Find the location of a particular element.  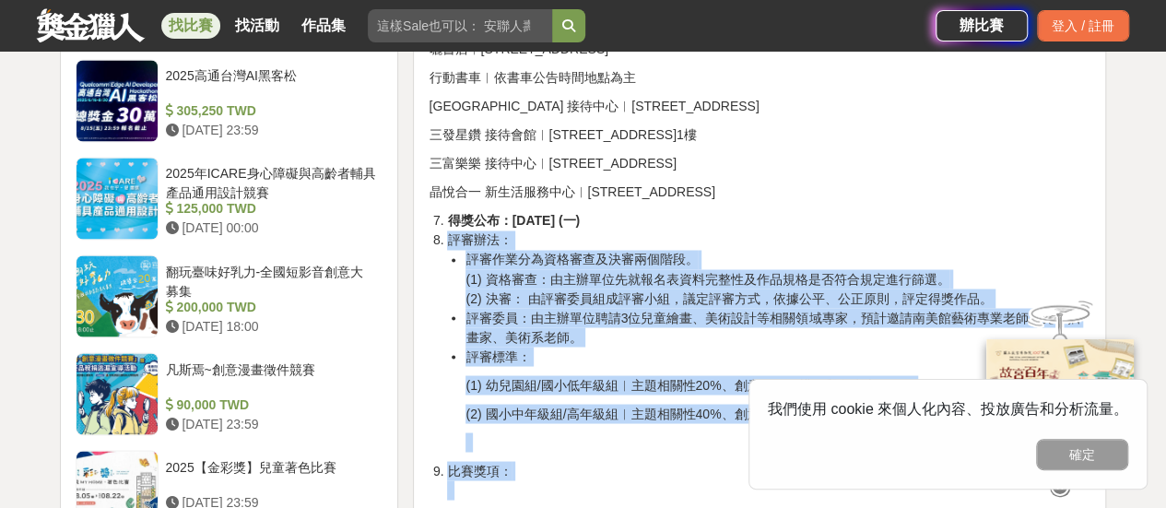

div: 200,000 TWD is located at coordinates (271, 306).